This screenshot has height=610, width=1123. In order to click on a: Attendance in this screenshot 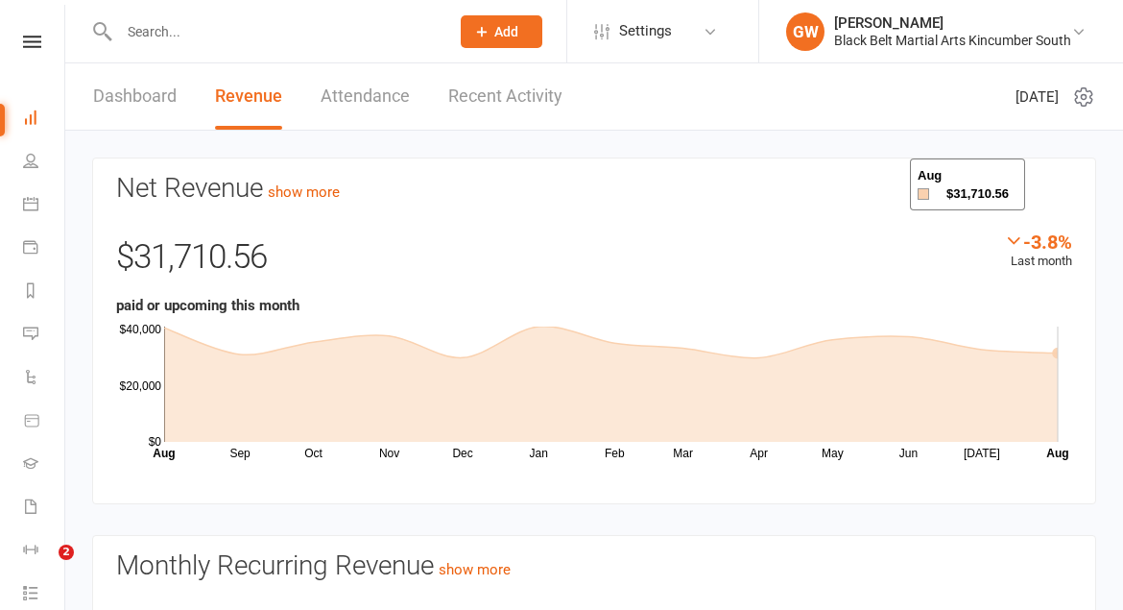, I will do `click(365, 96)`.